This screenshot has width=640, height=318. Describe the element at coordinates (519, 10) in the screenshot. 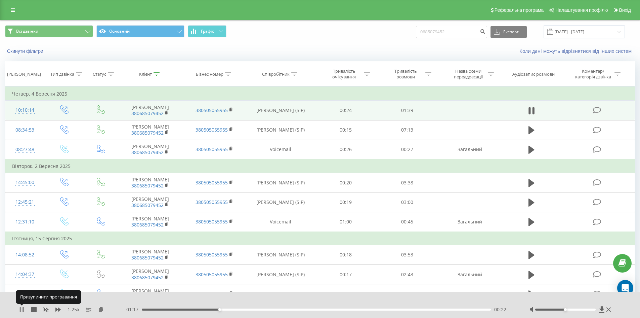

I see `span: Реферальна програма` at that location.